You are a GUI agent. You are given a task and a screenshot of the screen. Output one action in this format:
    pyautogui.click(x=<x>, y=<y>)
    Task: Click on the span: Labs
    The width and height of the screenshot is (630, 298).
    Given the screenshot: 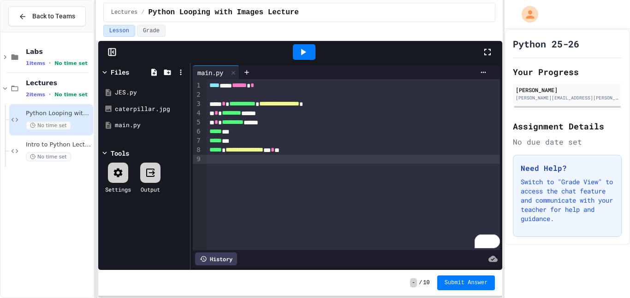 What is the action you would take?
    pyautogui.click(x=59, y=52)
    